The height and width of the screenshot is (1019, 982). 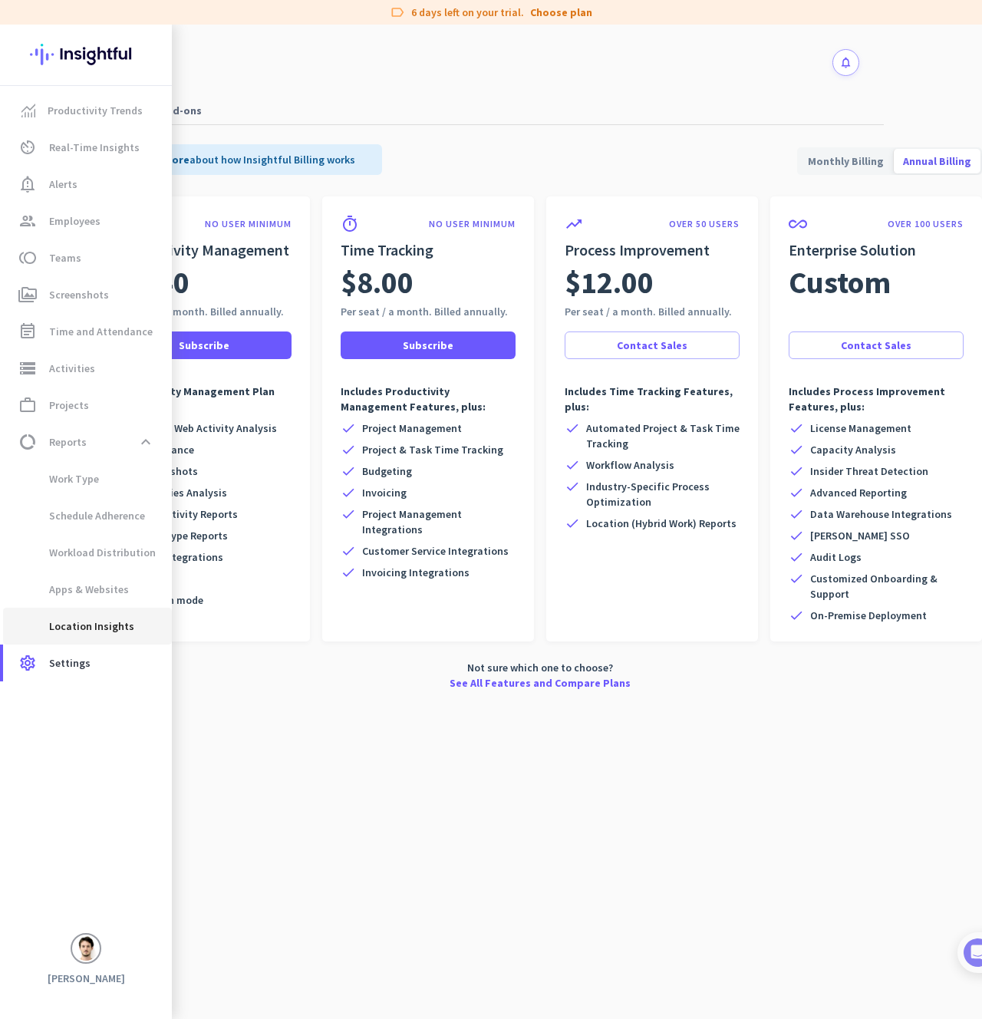 I want to click on i: label, so click(x=397, y=12).